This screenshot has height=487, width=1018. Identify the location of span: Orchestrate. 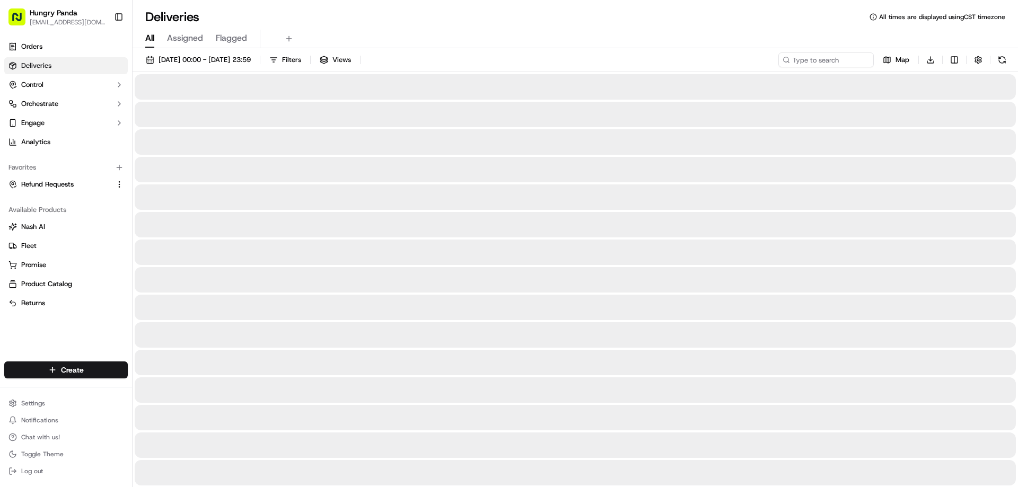
(40, 104).